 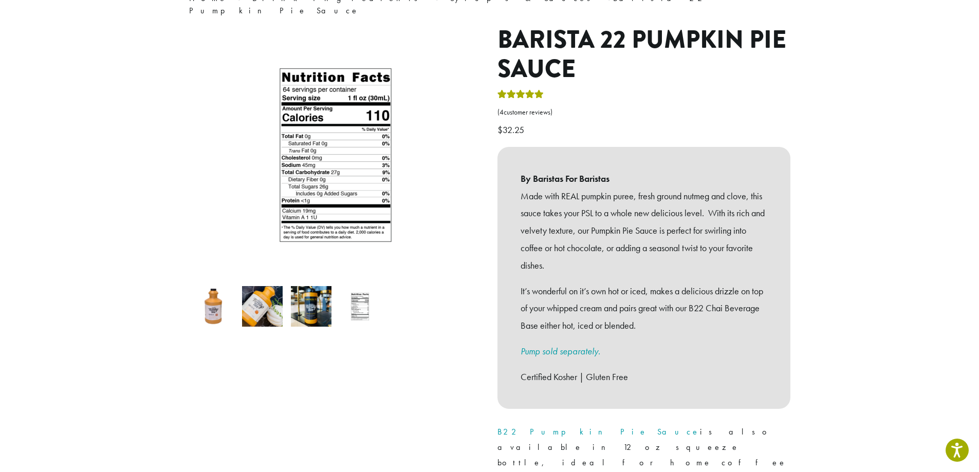 What do you see at coordinates (262, 306) in the screenshot?
I see `img: Barista 22 Pumpkin Pie Sauce - Image 2` at bounding box center [262, 306].